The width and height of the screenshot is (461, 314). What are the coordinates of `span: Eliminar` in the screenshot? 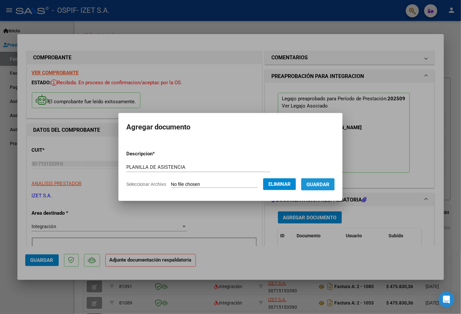 It's located at (279, 184).